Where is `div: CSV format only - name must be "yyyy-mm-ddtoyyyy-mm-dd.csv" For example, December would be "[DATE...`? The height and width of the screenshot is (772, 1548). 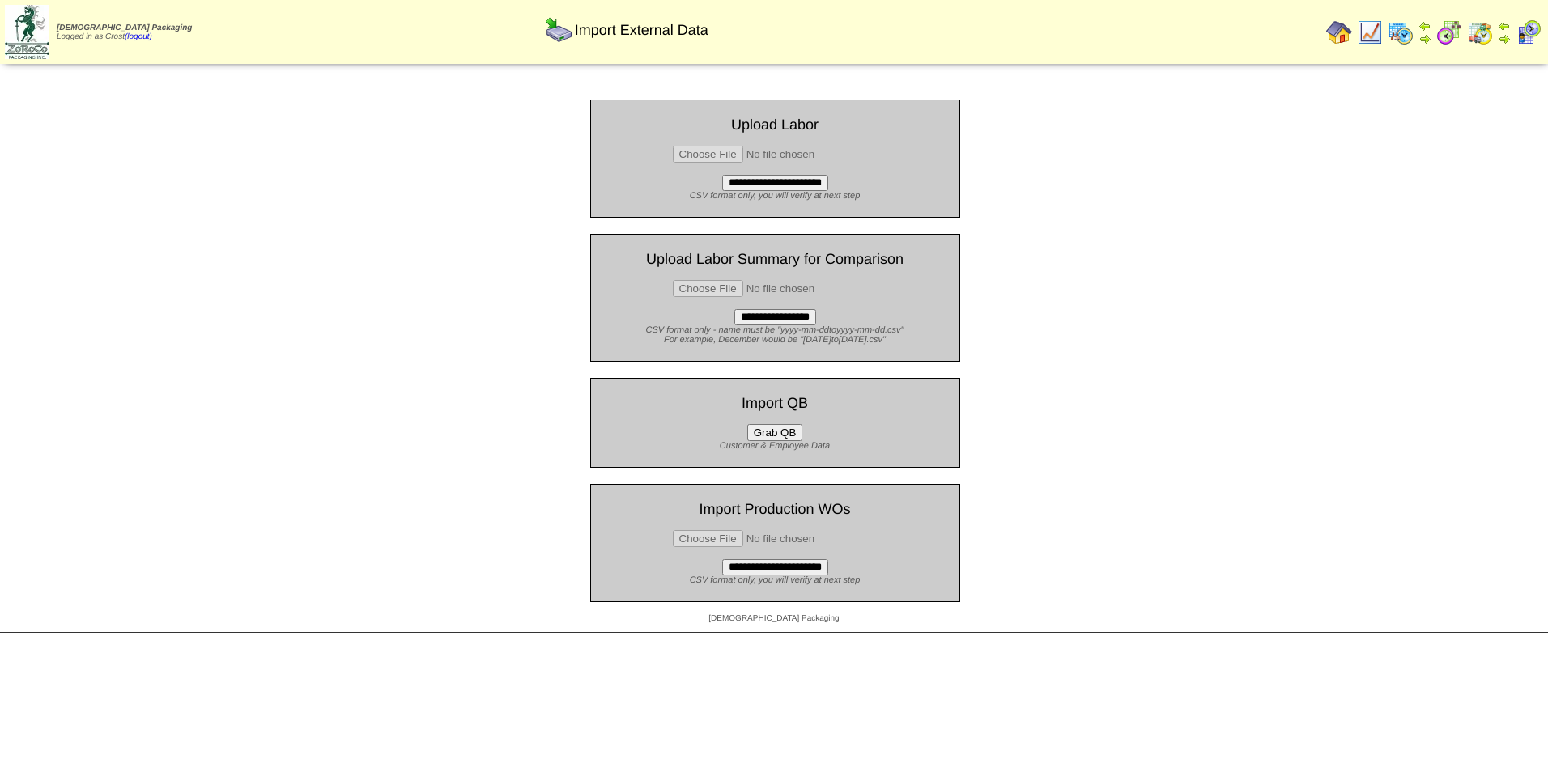
div: CSV format only - name must be "yyyy-mm-ddtoyyyy-mm-dd.csv" For example, December would be "[DATE... is located at coordinates (775, 335).